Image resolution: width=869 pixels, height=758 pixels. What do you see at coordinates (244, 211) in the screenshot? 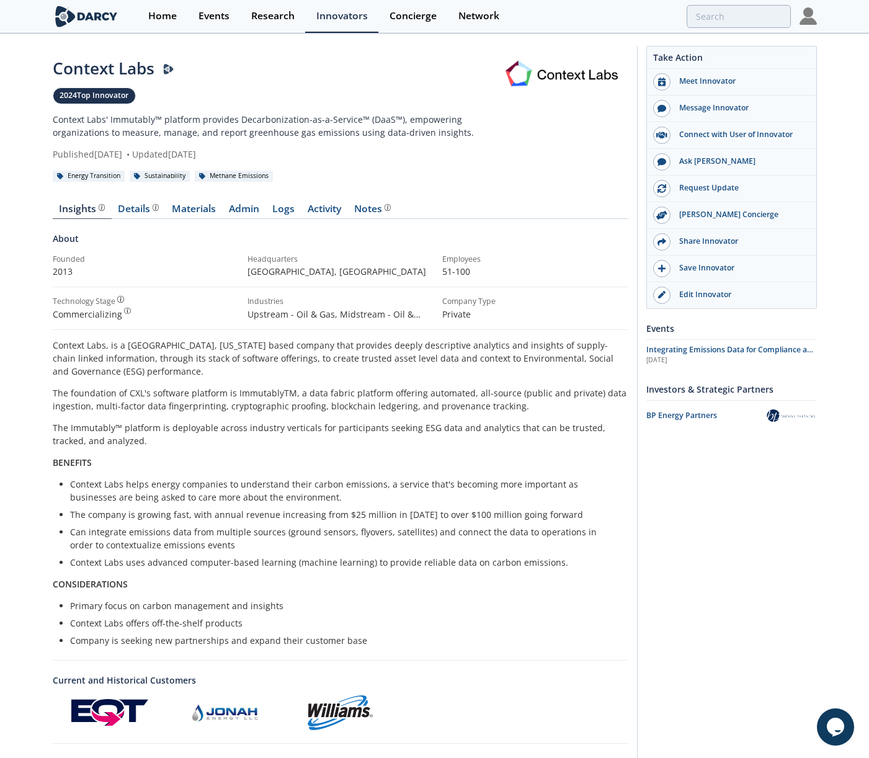
I see `a: Admin` at bounding box center [244, 211].